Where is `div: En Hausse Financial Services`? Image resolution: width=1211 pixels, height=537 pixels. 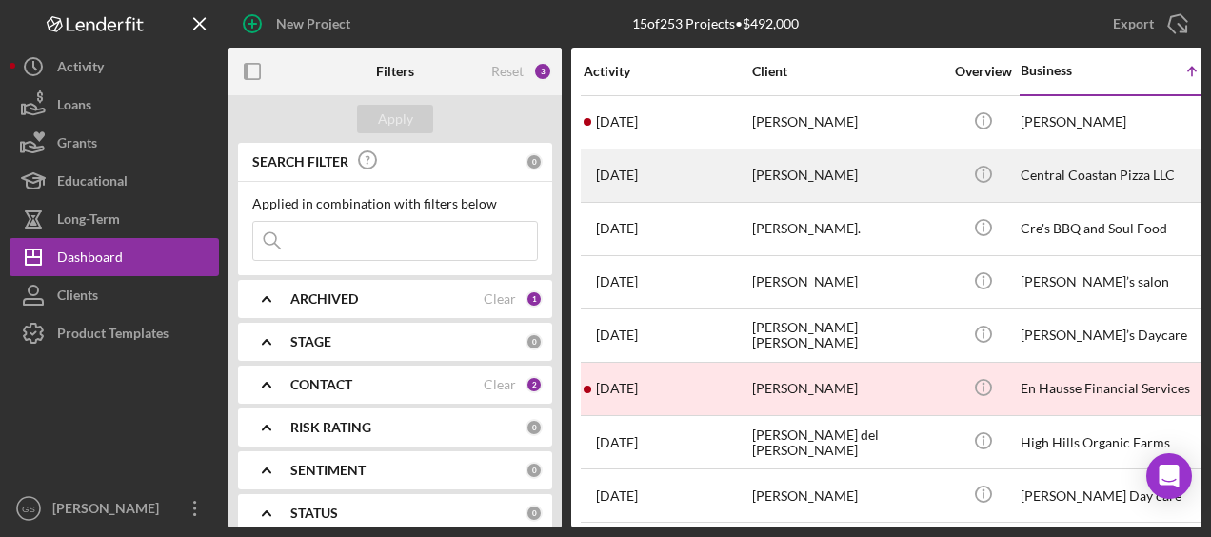 div: En Hausse Financial Services is located at coordinates (1116, 388).